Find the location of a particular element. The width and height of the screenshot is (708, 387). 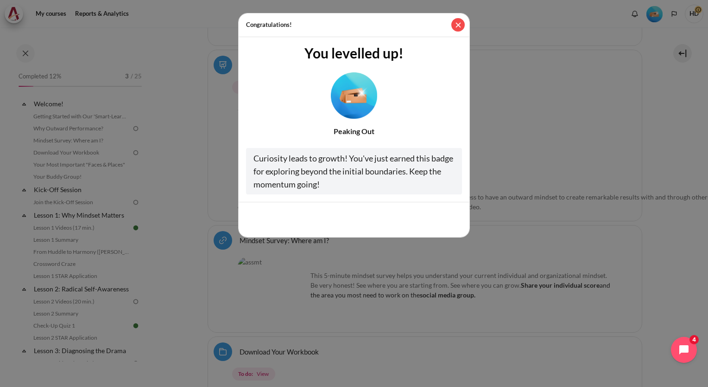

div: Peaking Out is located at coordinates (354, 131).